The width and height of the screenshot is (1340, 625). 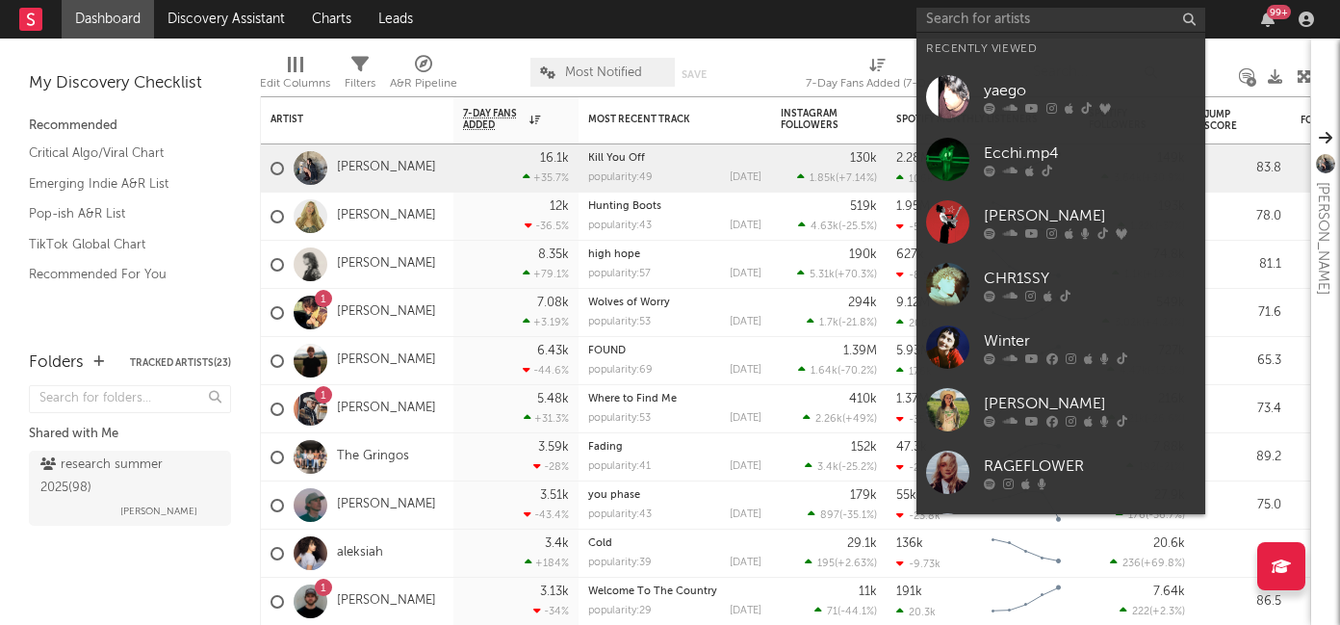 What do you see at coordinates (1168, 543) in the screenshot?
I see `div: 20.6k` at bounding box center [1168, 543].